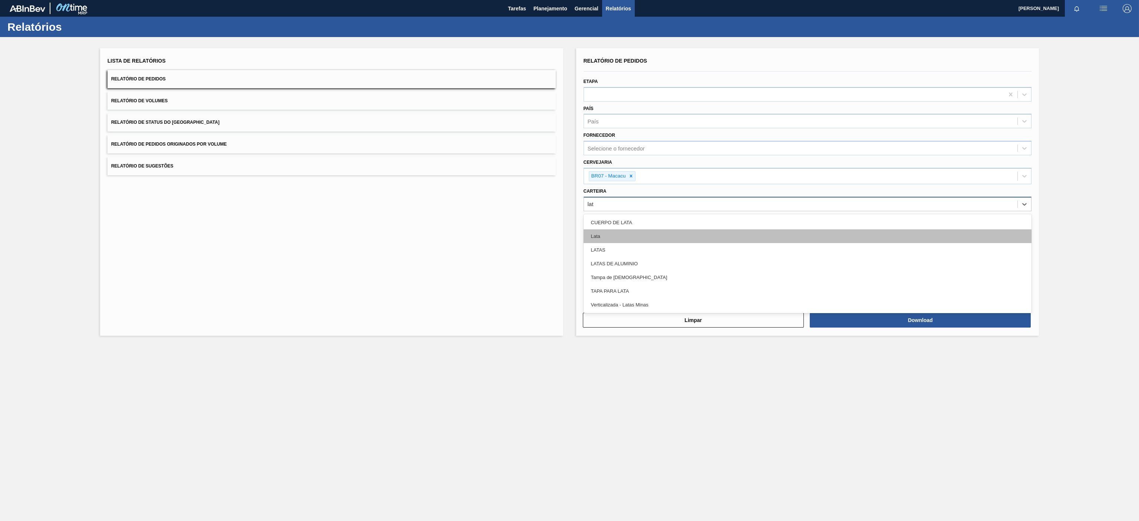 The height and width of the screenshot is (521, 1139). Describe the element at coordinates (619, 9) in the screenshot. I see `span: Relatórios` at that location.